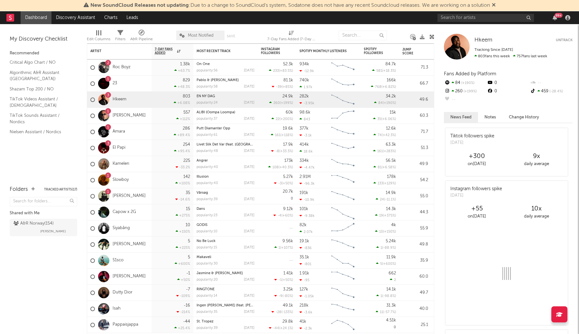 This screenshot has width=579, height=334. Describe the element at coordinates (288, 209) in the screenshot. I see `div: 9.12k` at that location.